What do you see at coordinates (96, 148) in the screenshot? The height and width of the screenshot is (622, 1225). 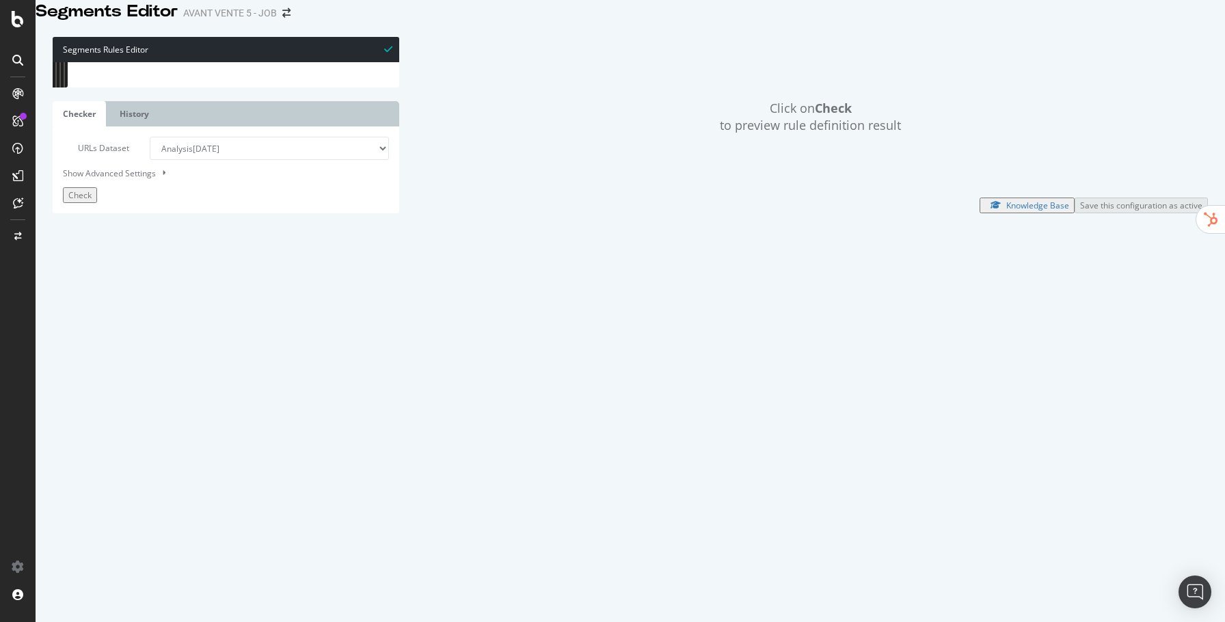 I see `label: URLs Dataset` at bounding box center [96, 148].